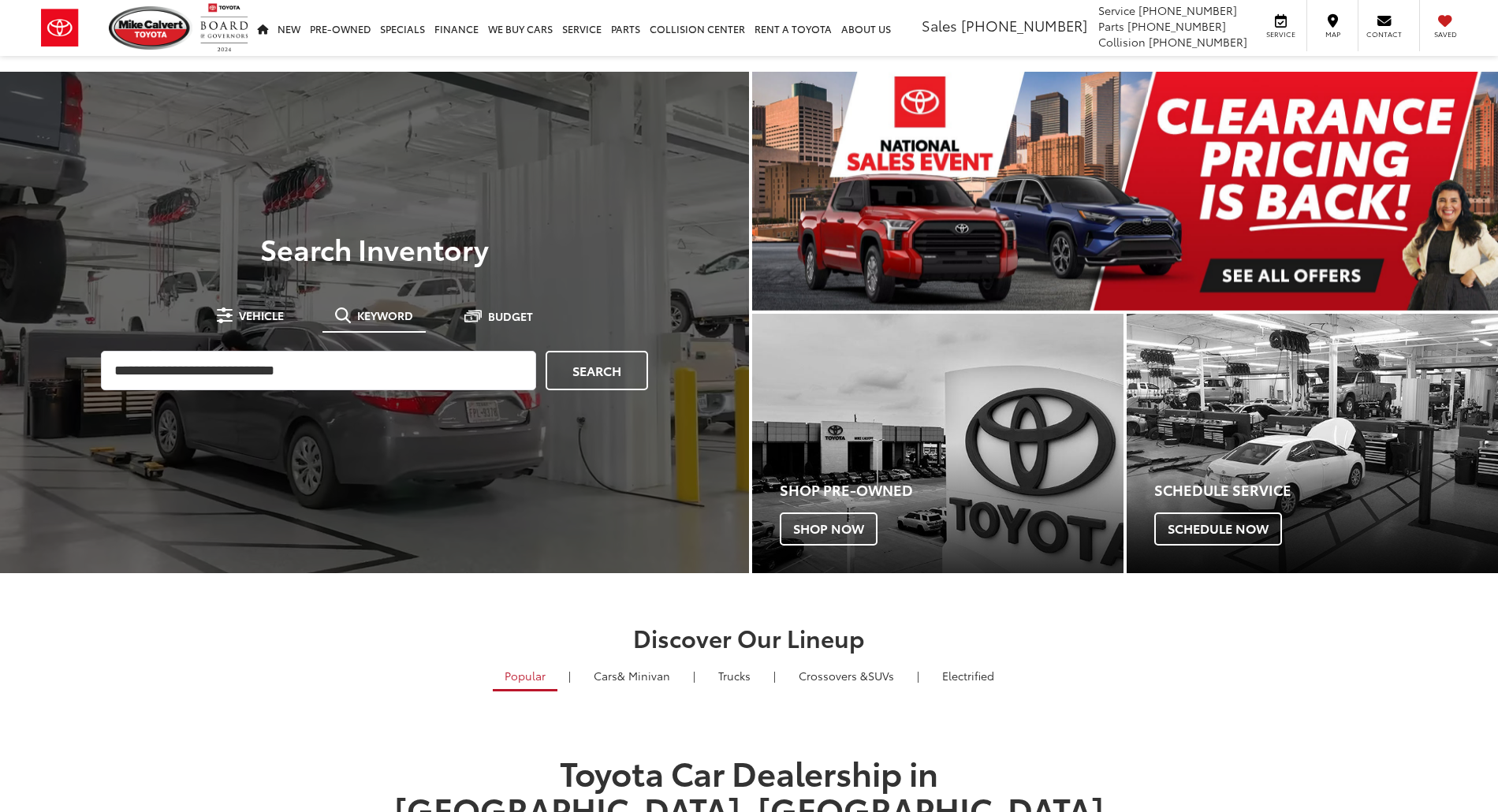 This screenshot has width=1498, height=812. I want to click on span: Keyword, so click(384, 315).